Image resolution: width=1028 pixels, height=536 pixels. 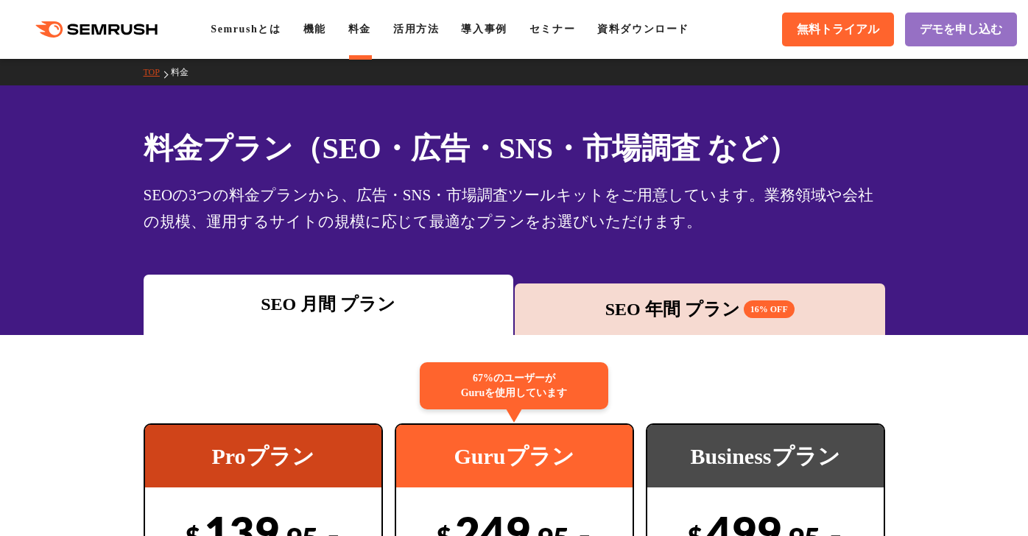 I want to click on a: 導入事例, so click(x=484, y=29).